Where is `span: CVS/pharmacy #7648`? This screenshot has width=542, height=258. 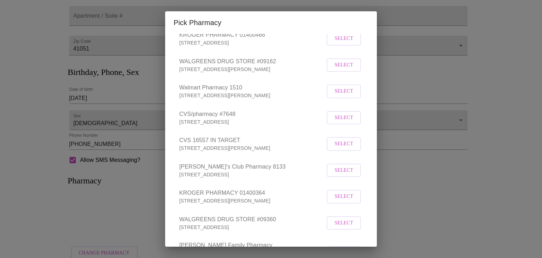 span: CVS/pharmacy #7648 is located at coordinates (252, 114).